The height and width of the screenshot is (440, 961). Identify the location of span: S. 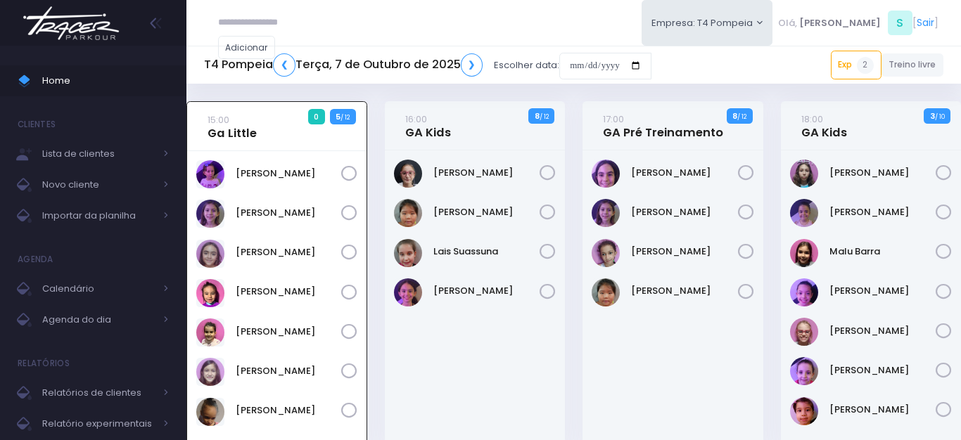
(899, 23).